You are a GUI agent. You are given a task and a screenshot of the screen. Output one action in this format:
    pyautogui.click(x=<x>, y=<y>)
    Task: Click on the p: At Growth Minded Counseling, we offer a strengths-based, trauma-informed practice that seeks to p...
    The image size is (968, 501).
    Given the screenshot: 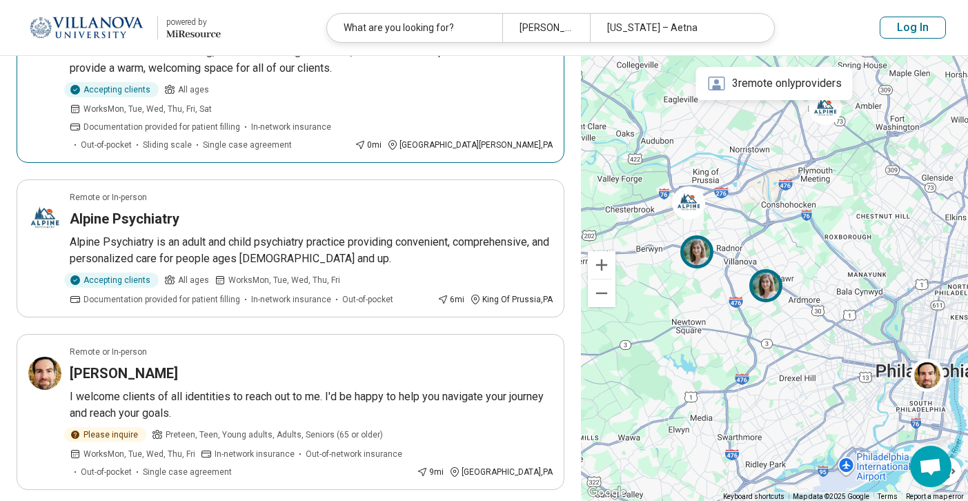 What is the action you would take?
    pyautogui.click(x=311, y=60)
    